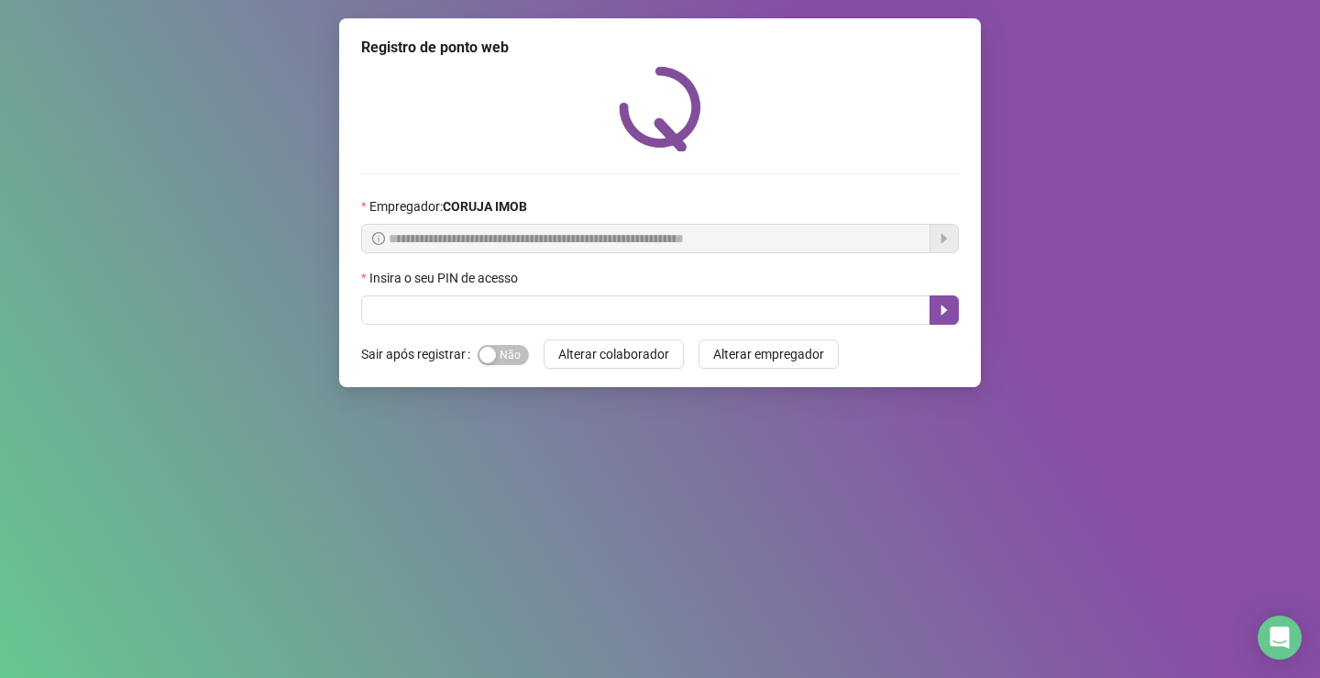  I want to click on div: Open Intercom Messenger, so click(1280, 637).